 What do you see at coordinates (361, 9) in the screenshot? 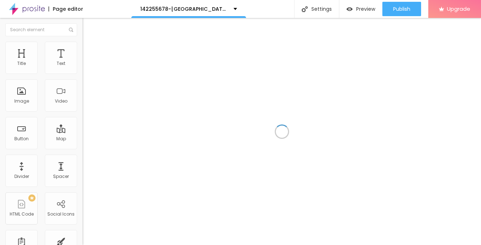
I see `button: Preview` at bounding box center [361, 9].